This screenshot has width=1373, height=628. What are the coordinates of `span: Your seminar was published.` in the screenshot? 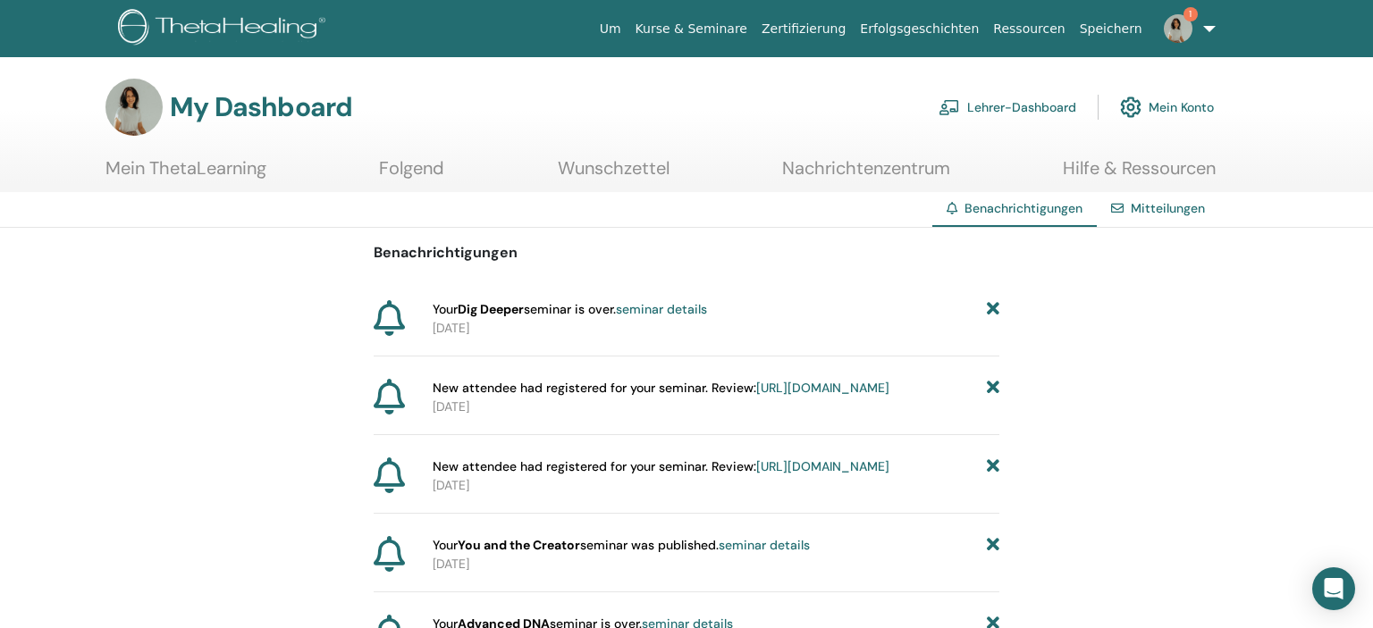 It's located at (621, 545).